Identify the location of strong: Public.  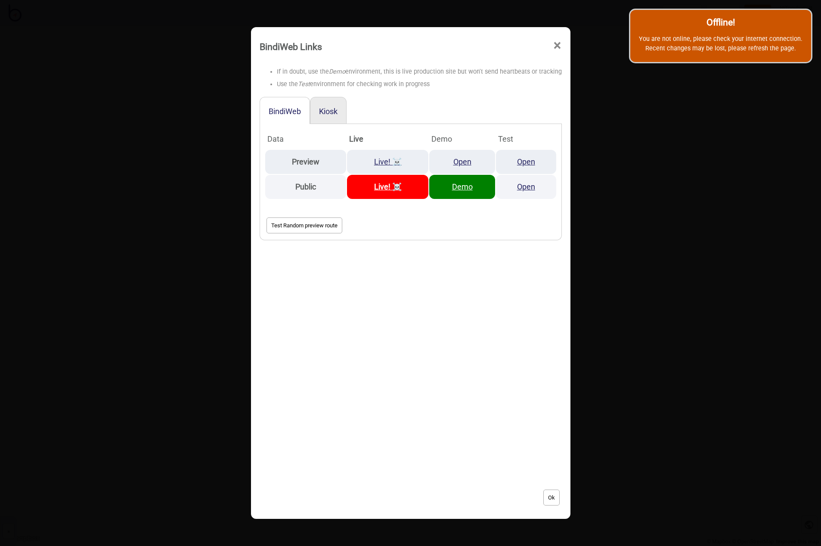
(306, 186).